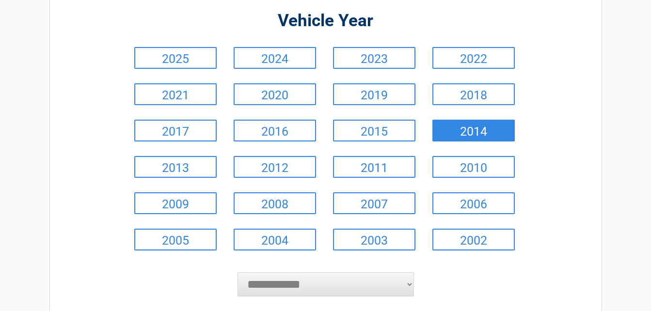 The image size is (651, 311). What do you see at coordinates (275, 94) in the screenshot?
I see `a: 2020` at bounding box center [275, 94].